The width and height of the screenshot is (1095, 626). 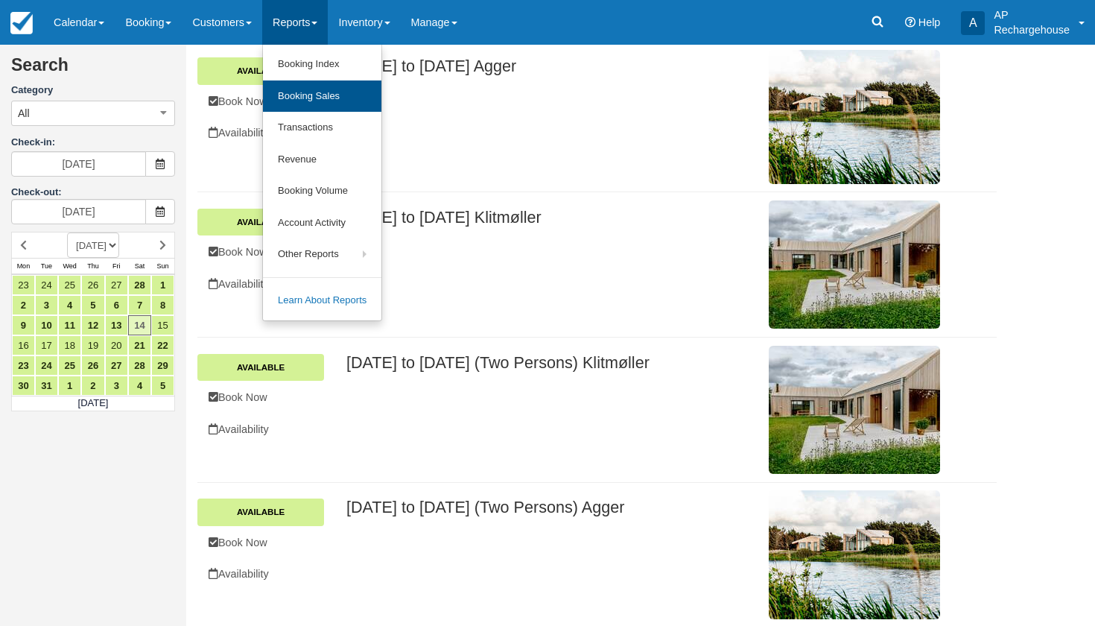 What do you see at coordinates (855, 265) in the screenshot?
I see `img: M44-1` at bounding box center [855, 265].